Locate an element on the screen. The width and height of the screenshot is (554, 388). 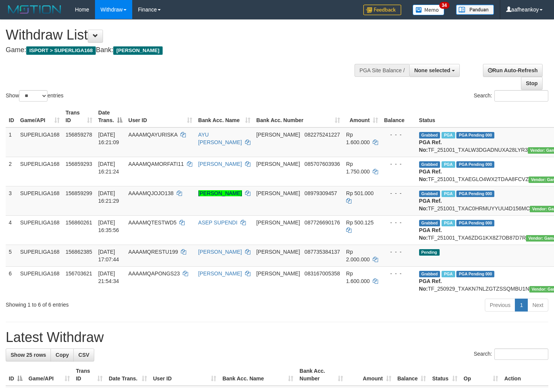
span: 156859293 is located at coordinates (79, 164).